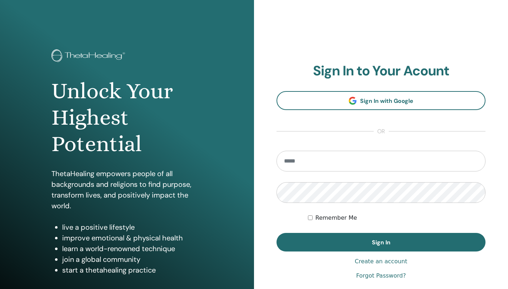 This screenshot has height=289, width=508. Describe the element at coordinates (132, 270) in the screenshot. I see `li: start a thetahealing practice` at that location.